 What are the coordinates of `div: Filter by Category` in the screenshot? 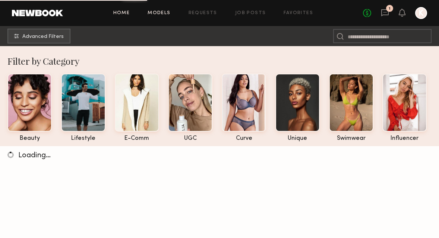 It's located at (223, 61).